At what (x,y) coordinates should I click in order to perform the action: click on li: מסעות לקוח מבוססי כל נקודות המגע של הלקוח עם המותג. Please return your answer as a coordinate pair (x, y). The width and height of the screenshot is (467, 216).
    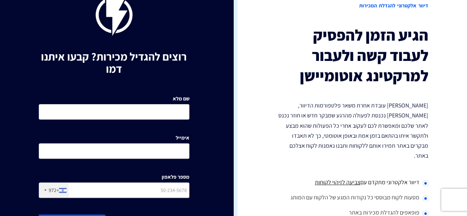
    Looking at the image, I should click on (353, 198).